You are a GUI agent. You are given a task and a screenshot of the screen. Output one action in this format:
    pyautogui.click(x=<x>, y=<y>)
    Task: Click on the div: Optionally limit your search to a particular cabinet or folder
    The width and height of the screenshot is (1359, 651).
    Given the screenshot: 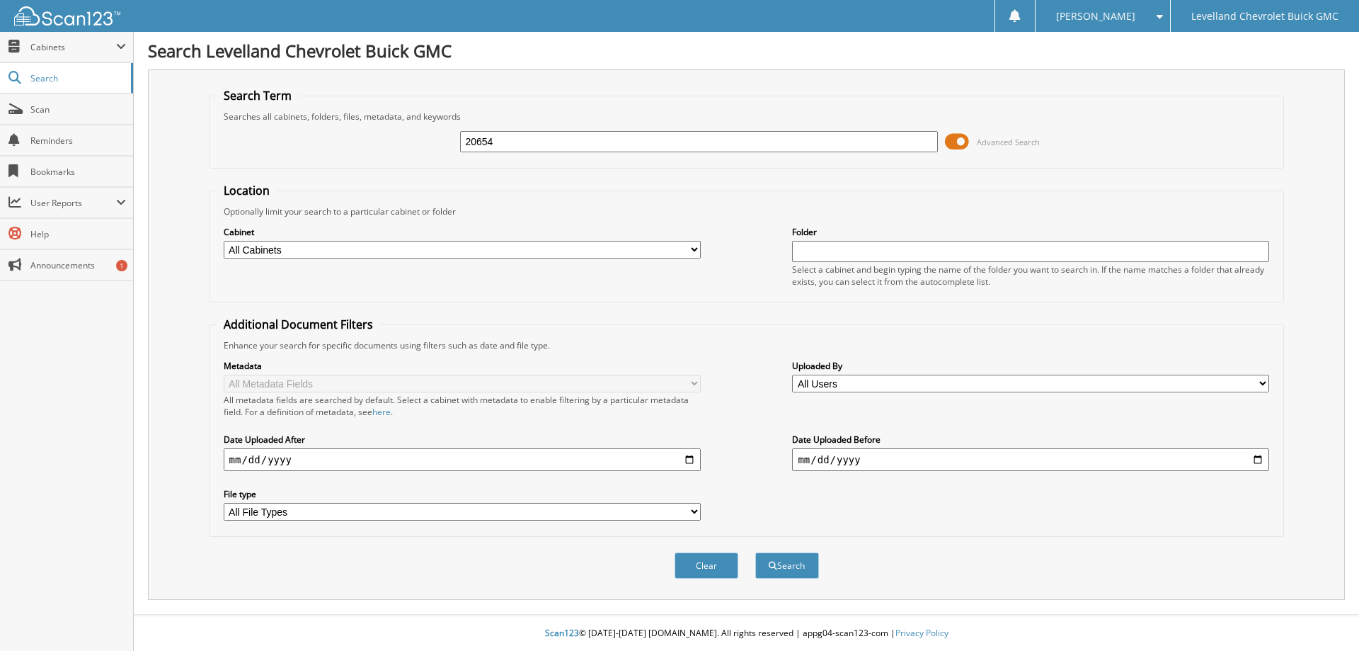 What is the action you would take?
    pyautogui.click(x=747, y=211)
    